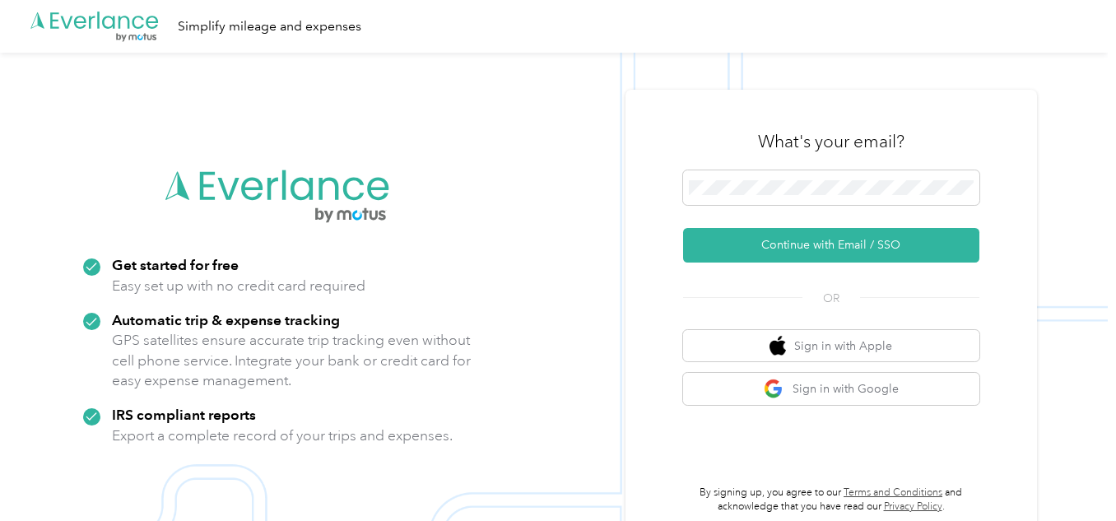 The image size is (1116, 521). I want to click on img: google logo, so click(774, 388).